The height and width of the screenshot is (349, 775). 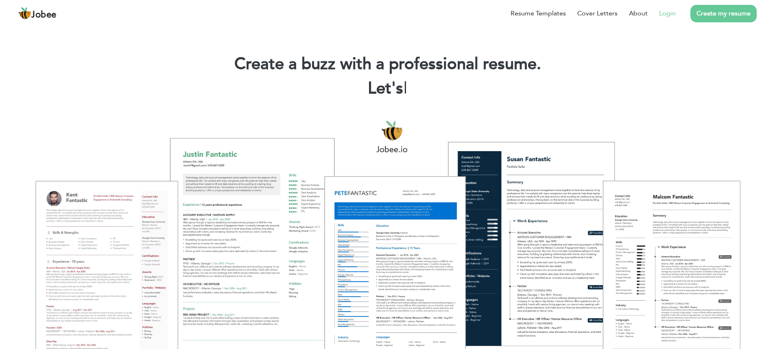 I want to click on a: Login, so click(x=667, y=13).